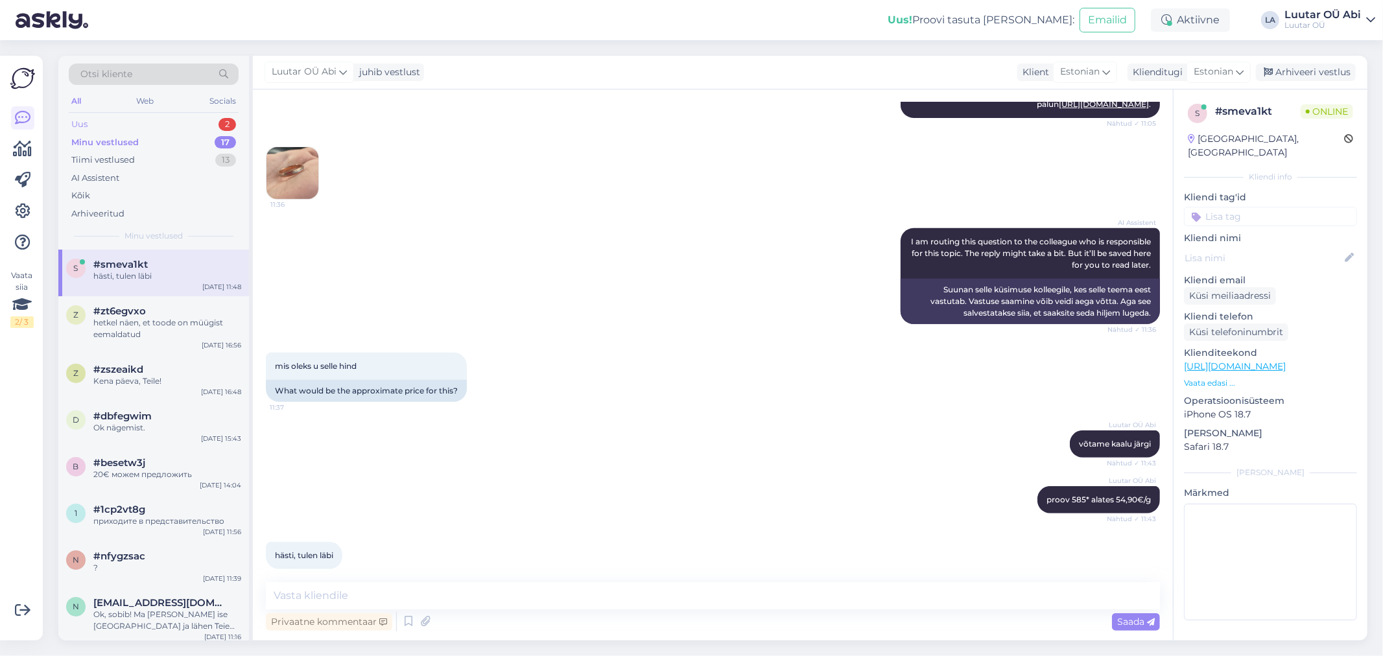  Describe the element at coordinates (1098, 499) in the screenshot. I see `span: proov 585* alates 54,90€/g` at that location.